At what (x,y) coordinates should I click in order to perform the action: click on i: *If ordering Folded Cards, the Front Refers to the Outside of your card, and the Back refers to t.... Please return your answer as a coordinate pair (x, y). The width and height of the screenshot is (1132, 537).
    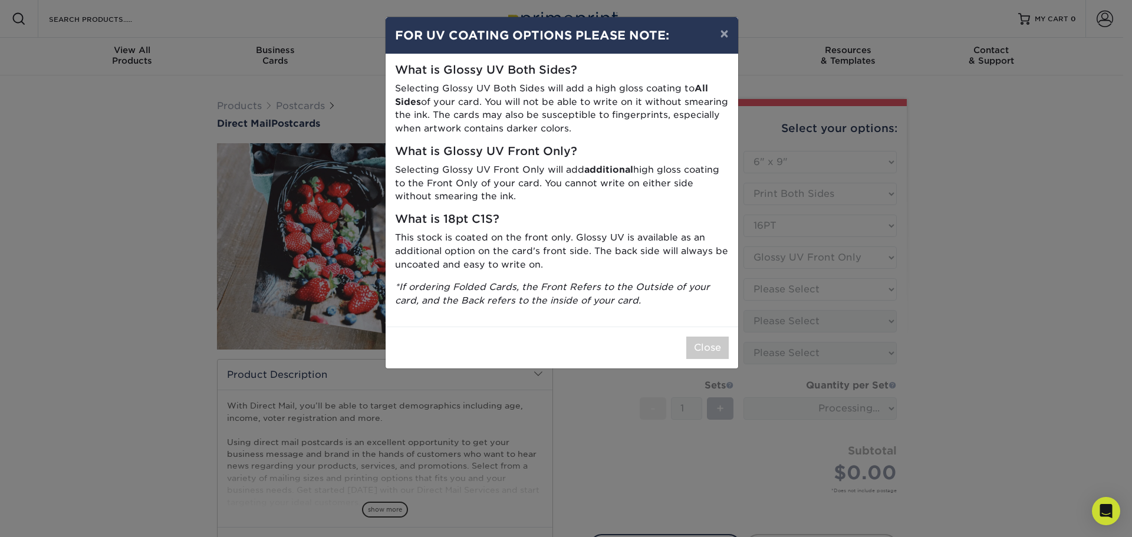
    Looking at the image, I should click on (553, 294).